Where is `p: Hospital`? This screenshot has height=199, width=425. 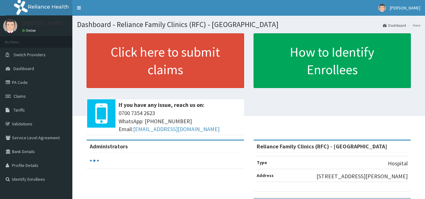 p: Hospital is located at coordinates (397, 163).